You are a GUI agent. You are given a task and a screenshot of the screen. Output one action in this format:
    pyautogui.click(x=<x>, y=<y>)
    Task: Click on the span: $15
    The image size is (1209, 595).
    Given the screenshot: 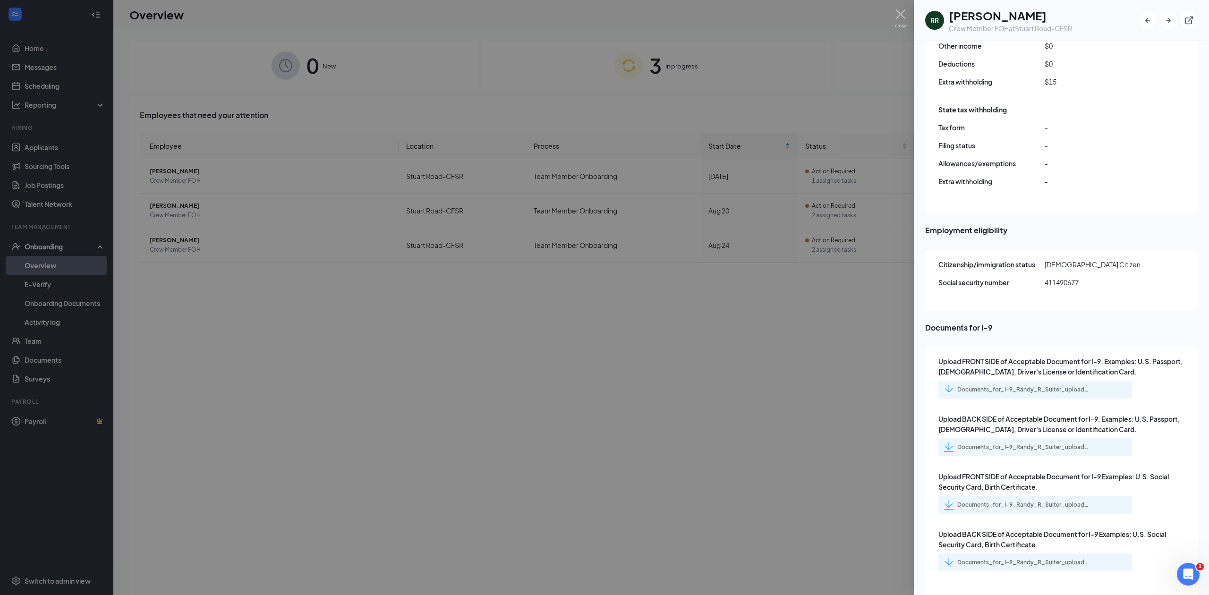 What is the action you would take?
    pyautogui.click(x=1098, y=82)
    